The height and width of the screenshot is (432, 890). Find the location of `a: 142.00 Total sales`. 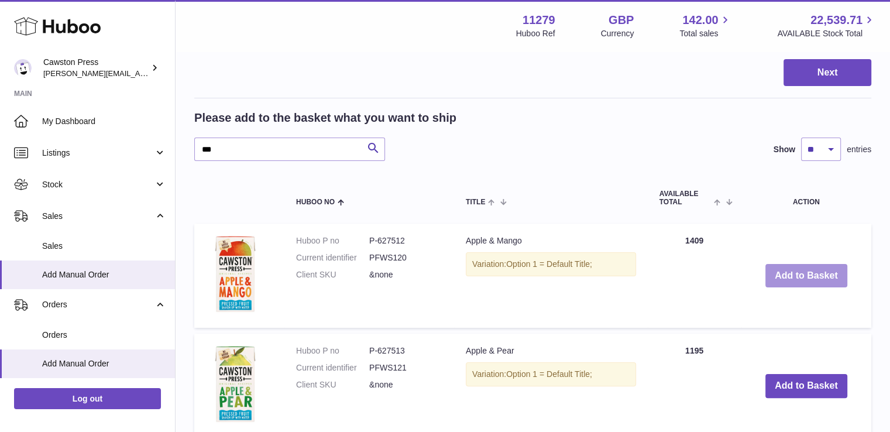

a: 142.00 Total sales is located at coordinates (705, 26).